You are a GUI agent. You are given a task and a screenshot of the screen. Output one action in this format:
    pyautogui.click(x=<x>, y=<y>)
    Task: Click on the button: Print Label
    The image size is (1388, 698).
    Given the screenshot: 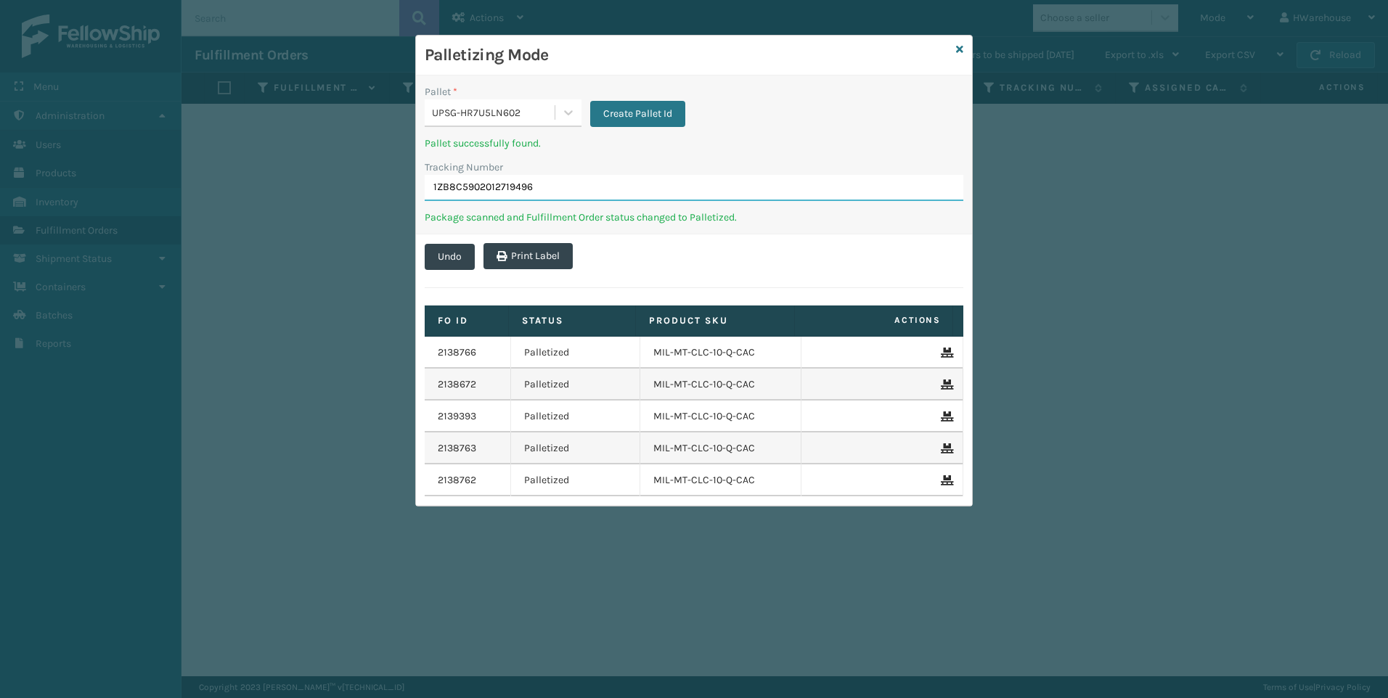 What is the action you would take?
    pyautogui.click(x=528, y=256)
    